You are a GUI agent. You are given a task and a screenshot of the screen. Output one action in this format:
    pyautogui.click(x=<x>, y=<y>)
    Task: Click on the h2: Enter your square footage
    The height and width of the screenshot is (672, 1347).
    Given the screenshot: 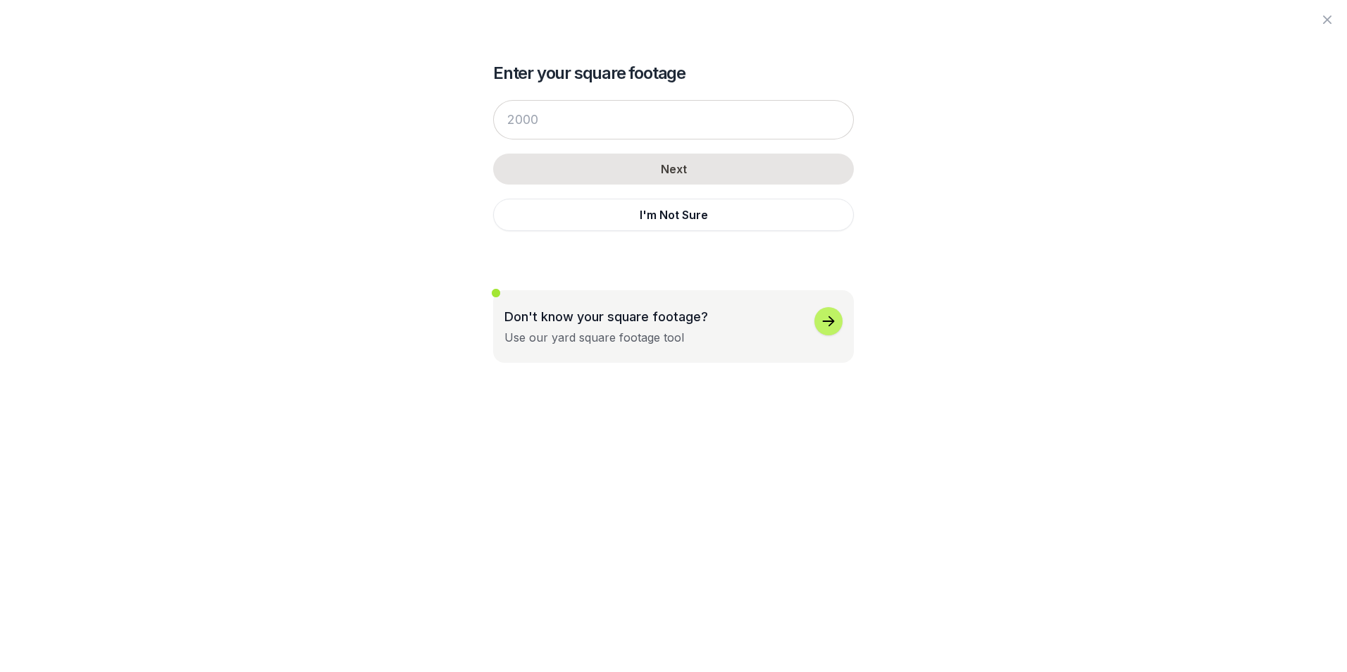 What is the action you would take?
    pyautogui.click(x=673, y=73)
    